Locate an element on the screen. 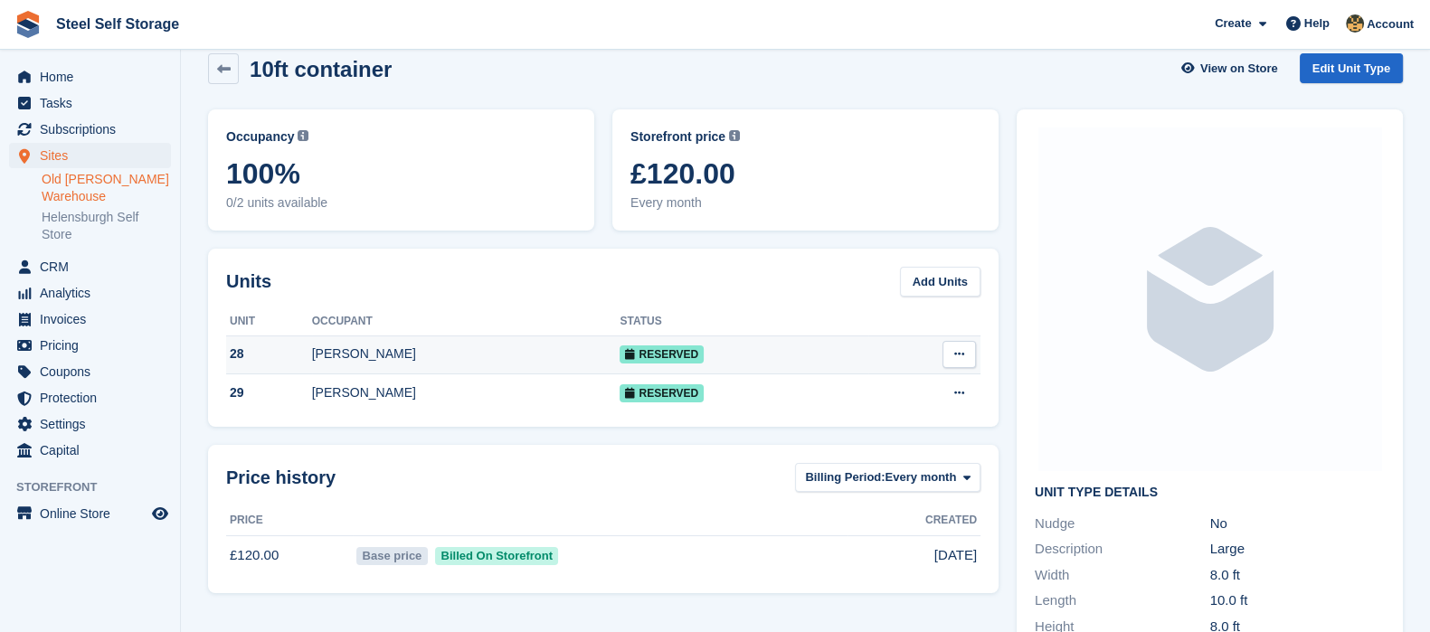 The height and width of the screenshot is (632, 1430). div: No is located at coordinates (1298, 524).